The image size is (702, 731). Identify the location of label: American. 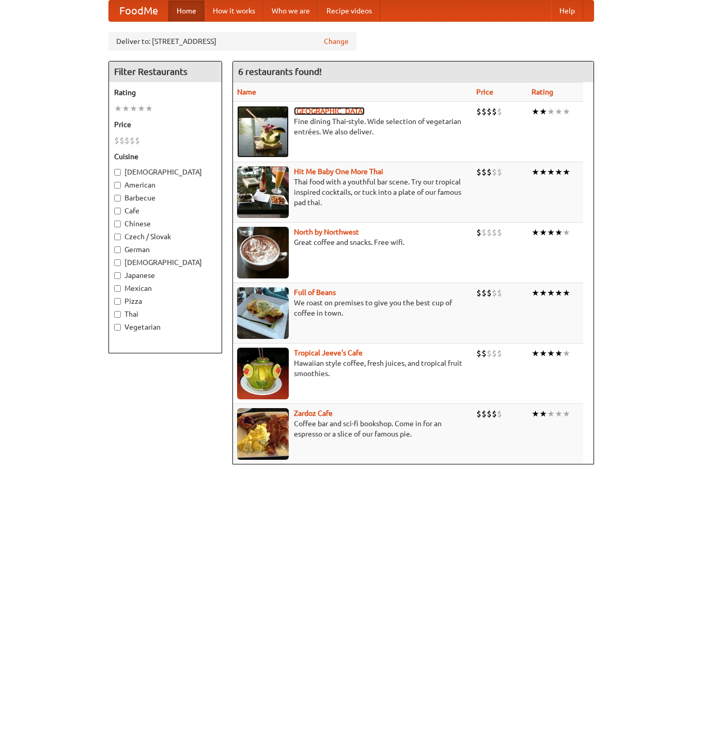
(165, 185).